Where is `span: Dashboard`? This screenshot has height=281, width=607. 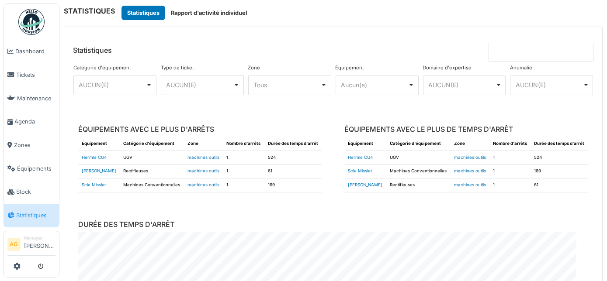 span: Dashboard is located at coordinates (35, 51).